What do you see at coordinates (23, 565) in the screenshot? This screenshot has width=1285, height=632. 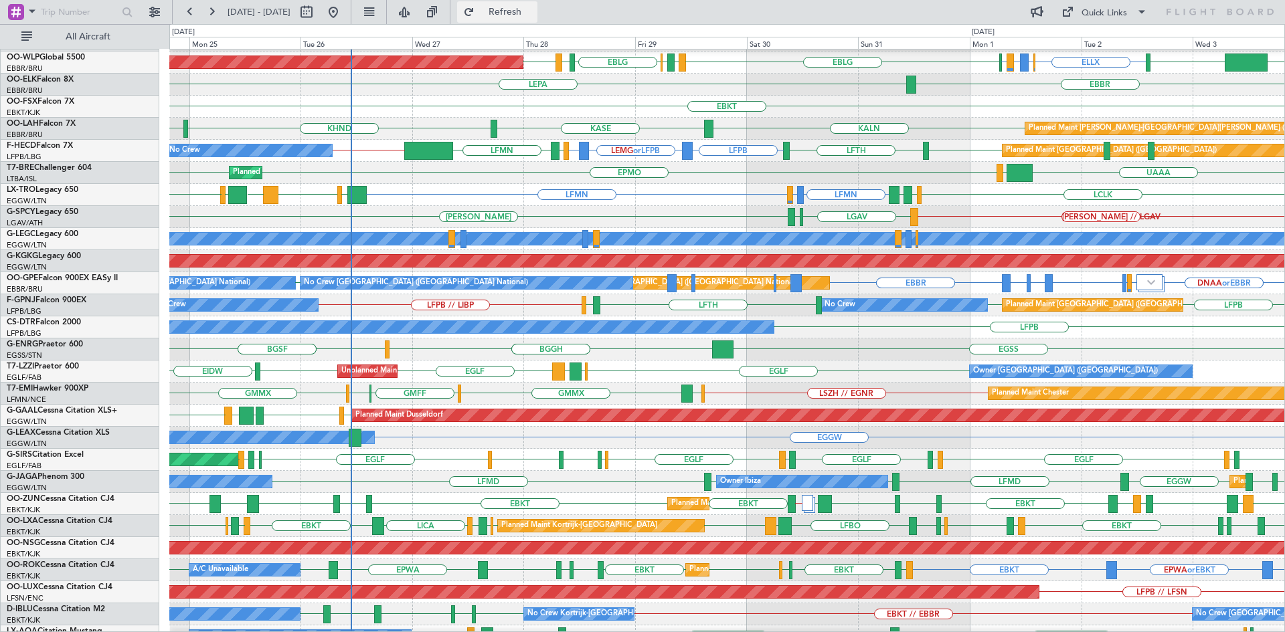 I see `span: OO-ROK` at bounding box center [23, 565].